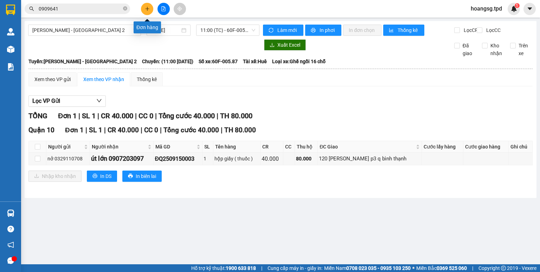 The width and height of the screenshot is (540, 272). What do you see at coordinates (530, 9) in the screenshot?
I see `span: caret-down` at bounding box center [530, 9].